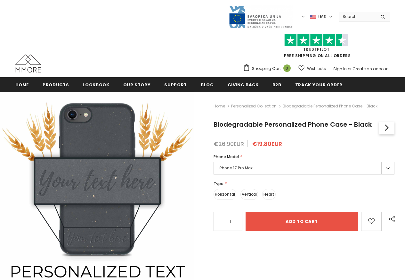  Describe the element at coordinates (319, 84) in the screenshot. I see `a: Track your order` at that location.